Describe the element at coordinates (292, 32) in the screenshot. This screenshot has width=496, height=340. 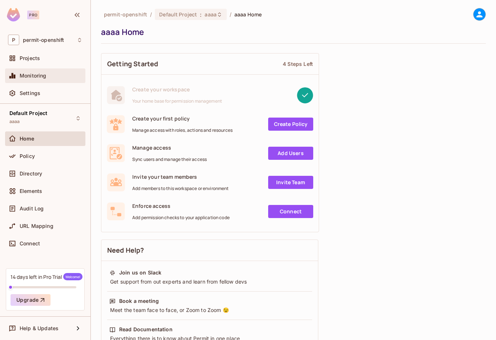
I see `div: aaaa Home` at that location.